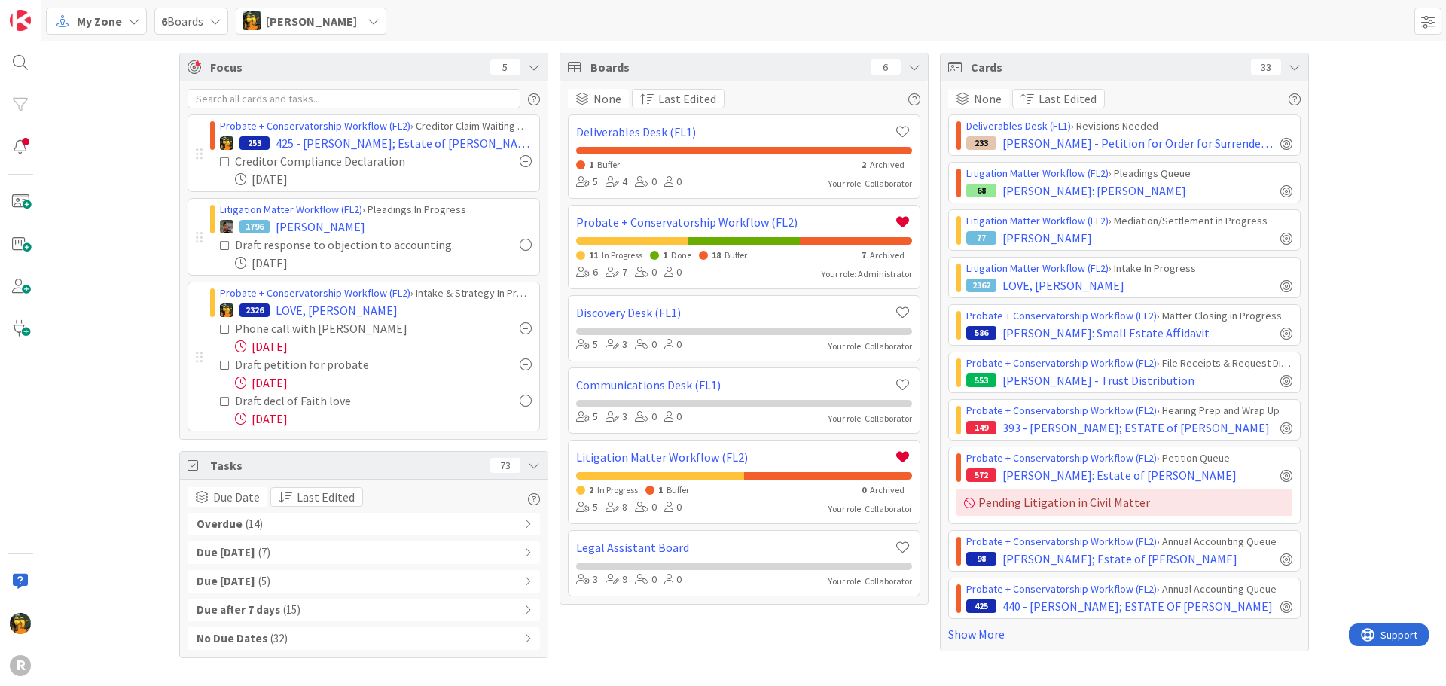 The image size is (1446, 686). I want to click on div: › Hearing Prep and Wrap Up, so click(1129, 411).